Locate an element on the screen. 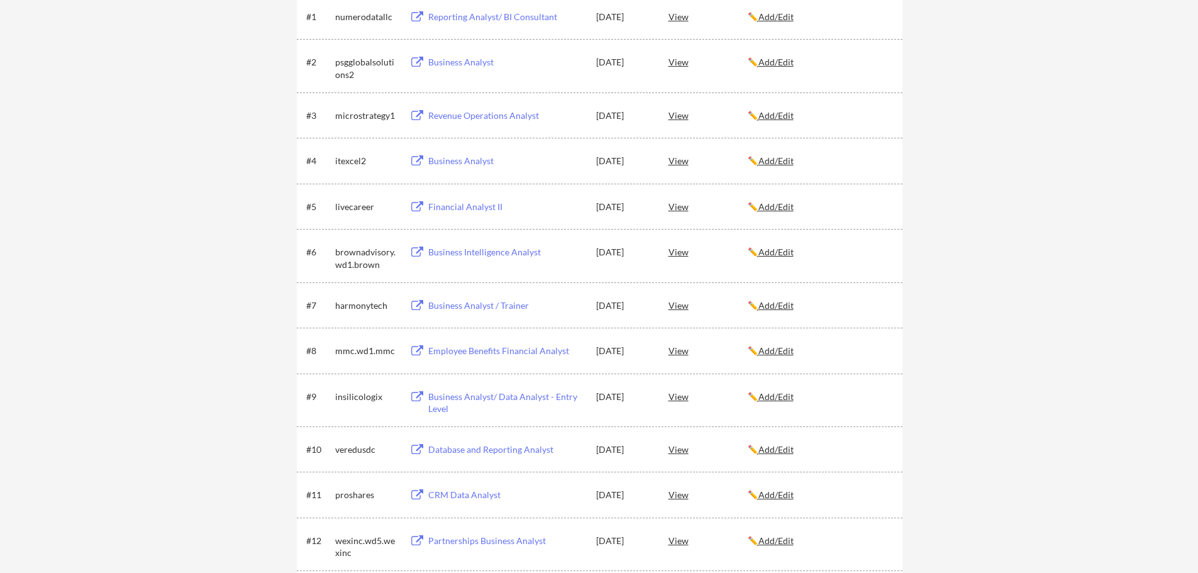  div: CRM Data Analyst is located at coordinates (506, 495).